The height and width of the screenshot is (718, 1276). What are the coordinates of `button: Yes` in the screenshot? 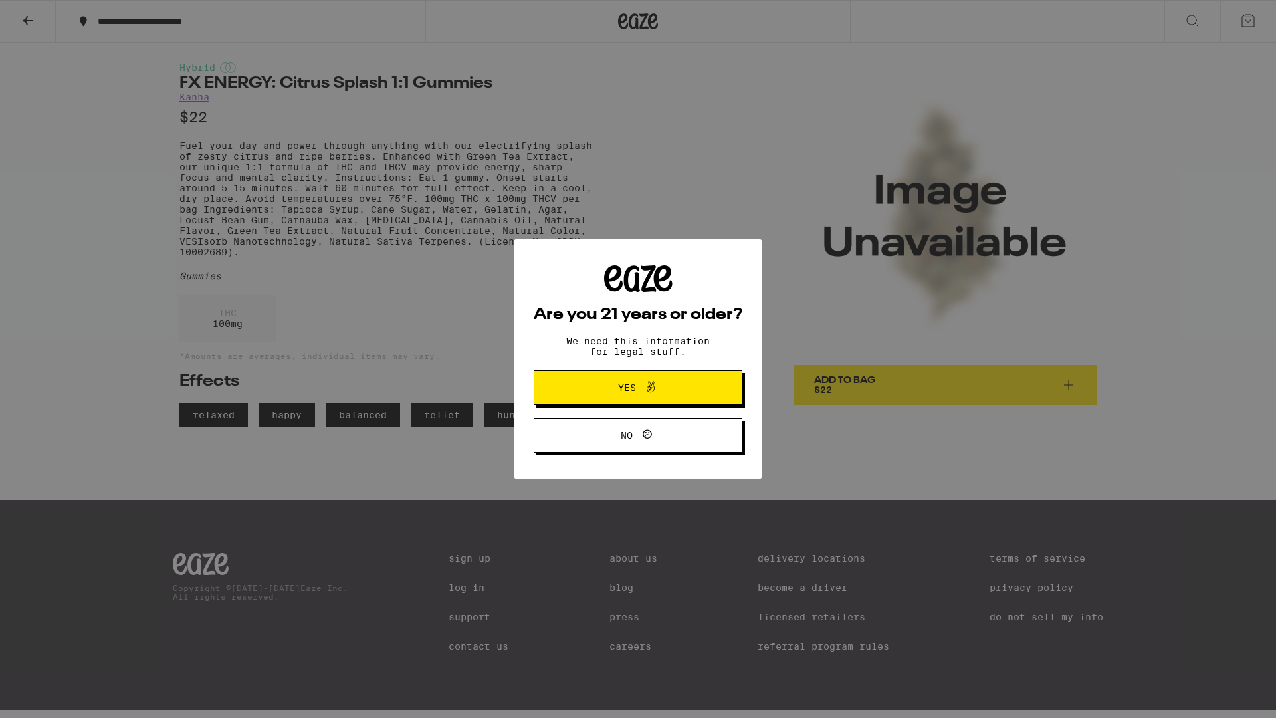 It's located at (638, 387).